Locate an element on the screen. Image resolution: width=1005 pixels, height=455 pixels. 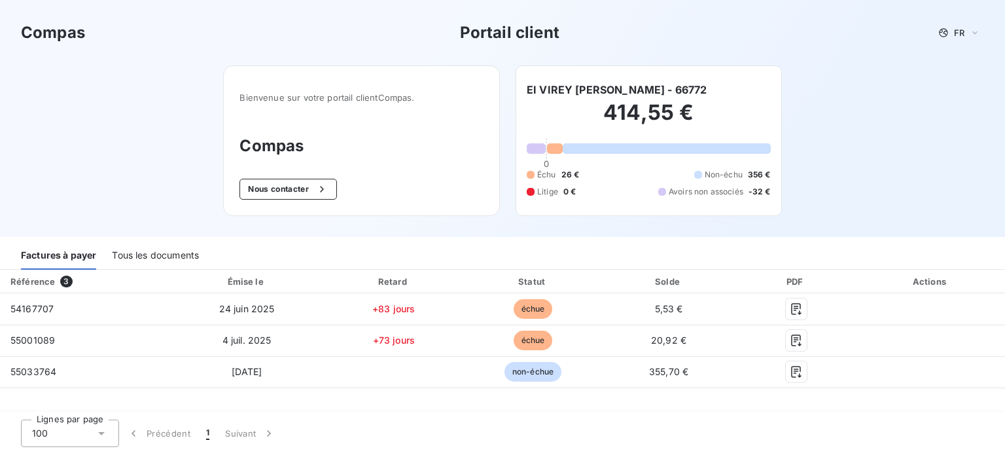
span: FR is located at coordinates (960, 33).